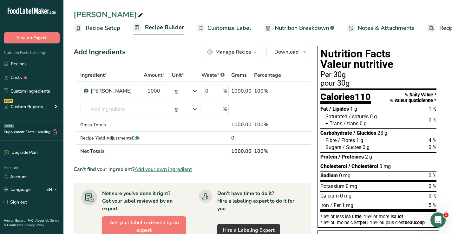  What do you see at coordinates (9, 126) in the screenshot?
I see `div: BETA` at bounding box center [9, 126].